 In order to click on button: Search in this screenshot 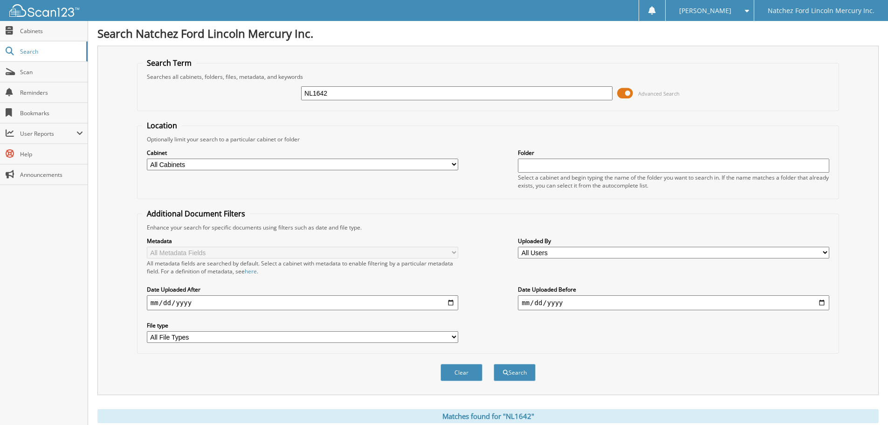, I will do `click(514, 372)`.